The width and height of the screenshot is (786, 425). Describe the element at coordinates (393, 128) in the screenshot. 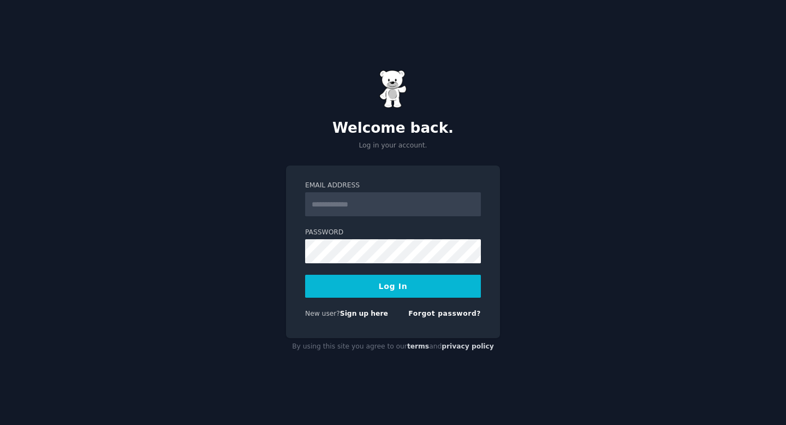

I see `h2: Welcome back.` at that location.